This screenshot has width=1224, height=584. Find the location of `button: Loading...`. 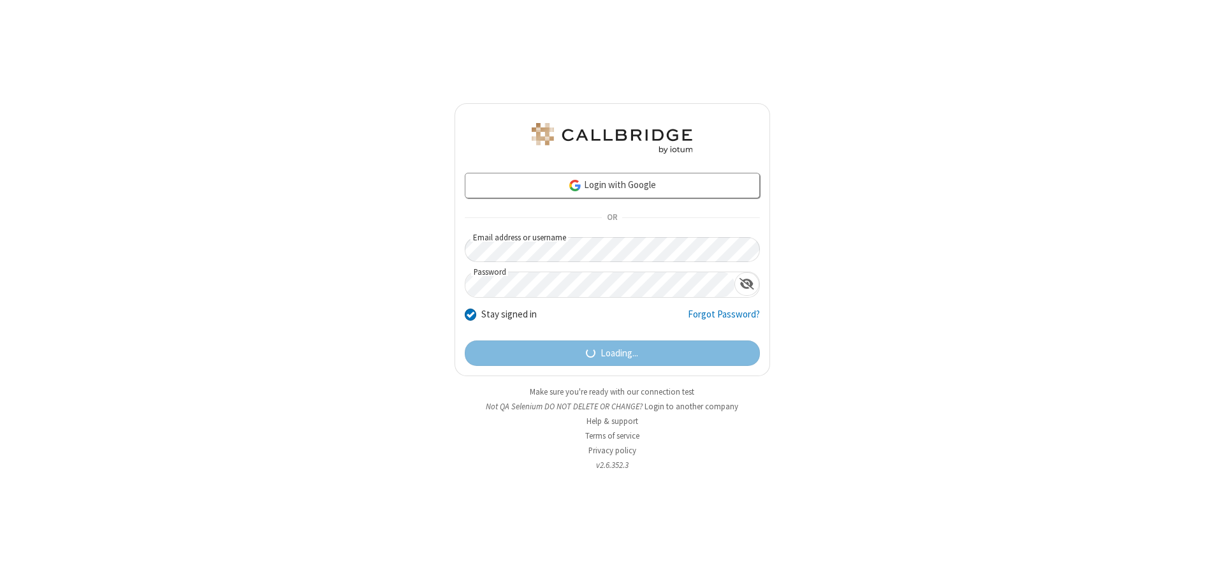

button: Loading... is located at coordinates (612, 353).